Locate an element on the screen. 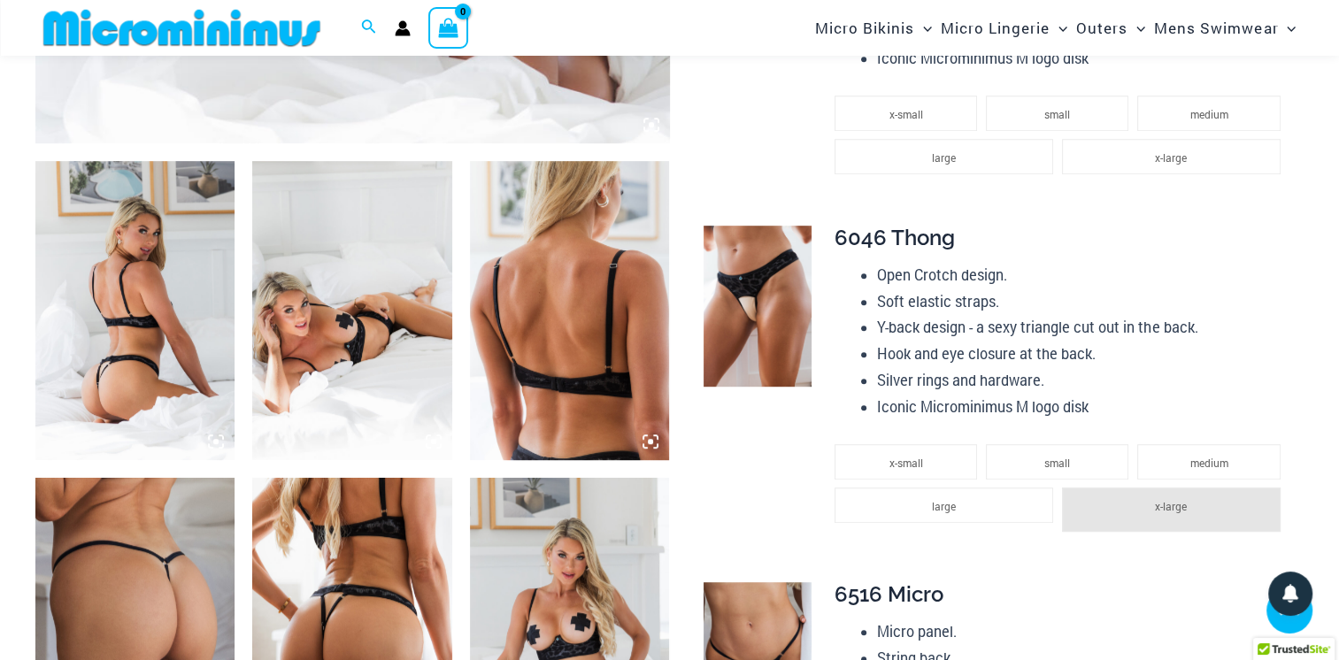 The height and width of the screenshot is (660, 1339). a: Nights Fall Silver Leopard 6046 Thong is located at coordinates (757, 306).